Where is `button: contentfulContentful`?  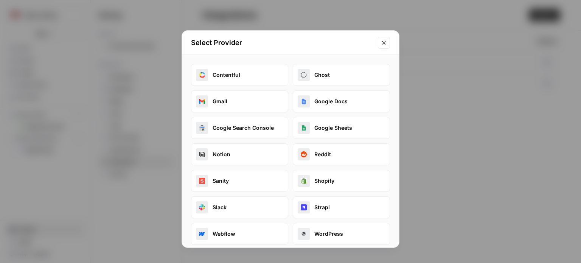
button: contentfulContentful is located at coordinates (240, 75).